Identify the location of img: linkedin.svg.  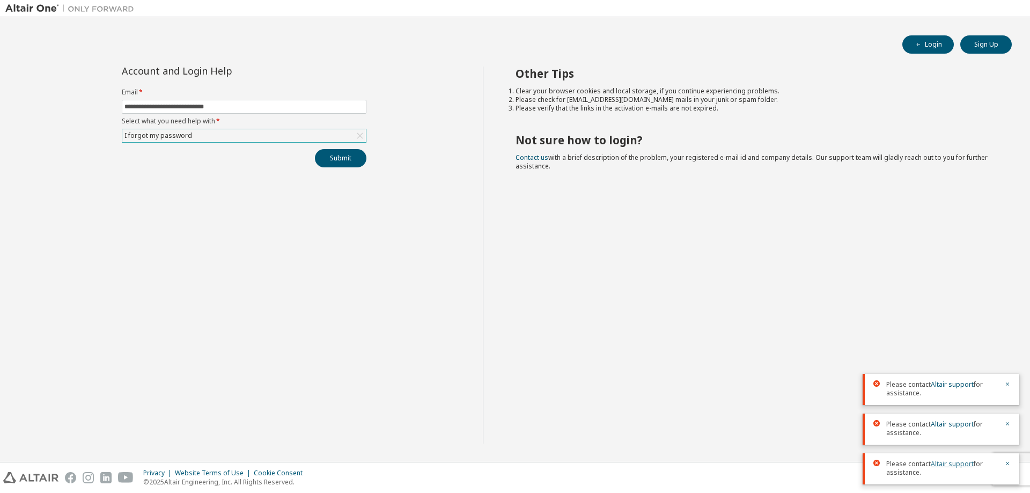
(106, 477).